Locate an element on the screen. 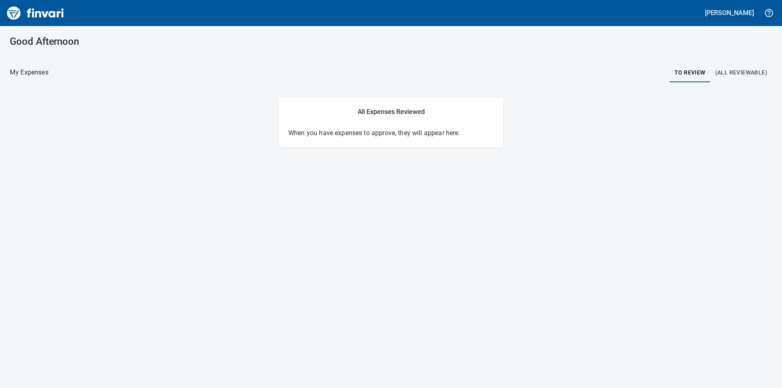 This screenshot has width=782, height=388. span: To Review is located at coordinates (690, 72).